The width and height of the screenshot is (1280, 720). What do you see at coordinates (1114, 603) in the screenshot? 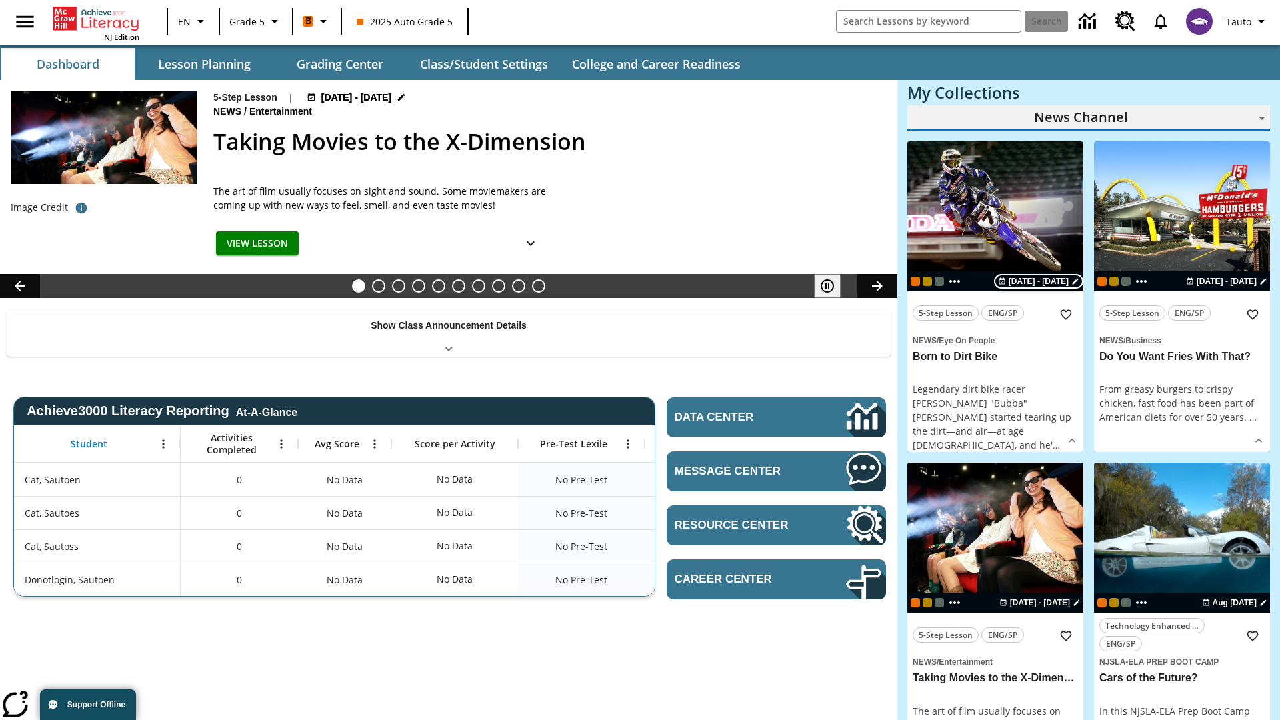
I see `span: New 2025 class` at bounding box center [1114, 603].